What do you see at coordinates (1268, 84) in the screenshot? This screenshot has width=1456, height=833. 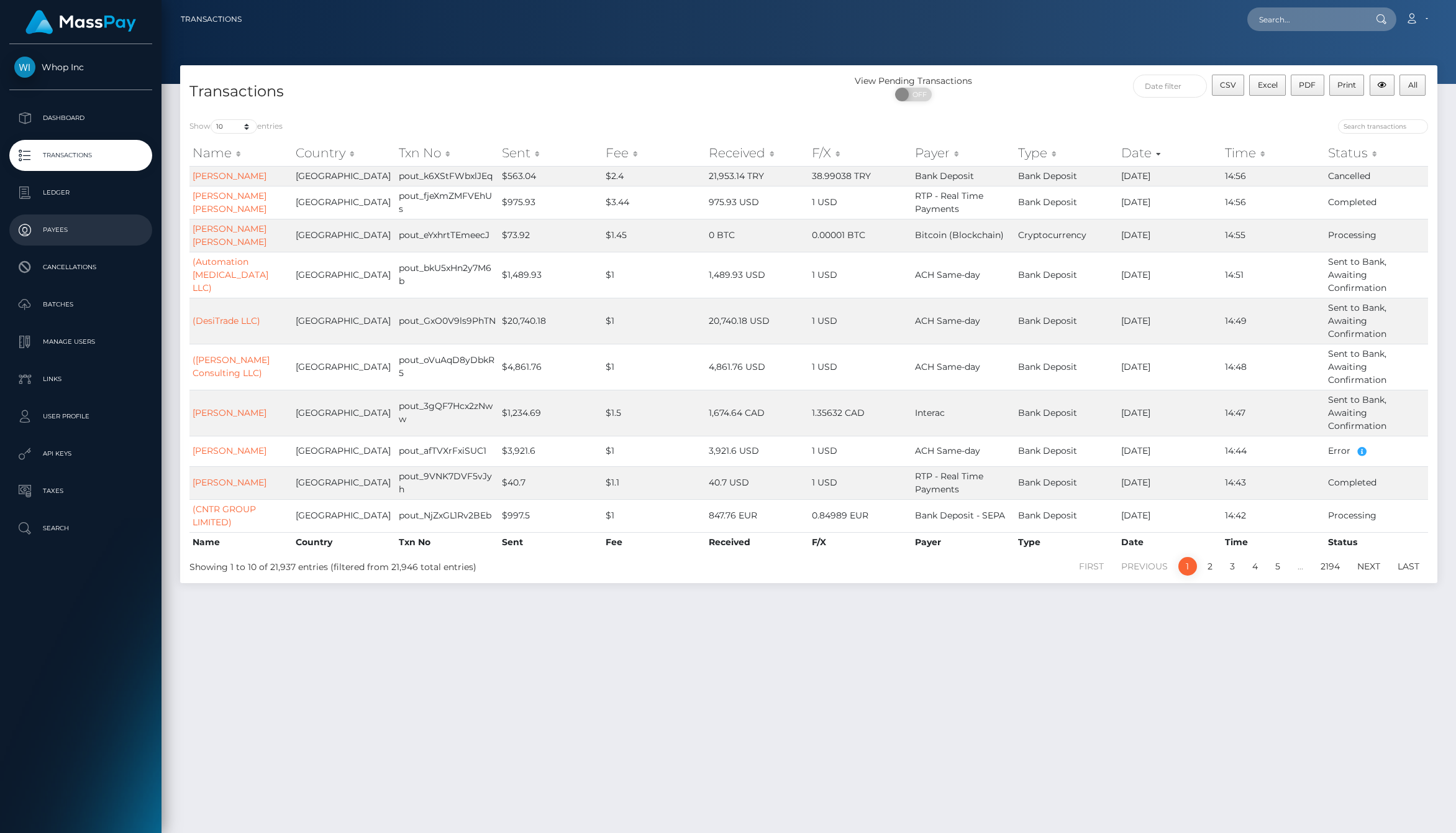 I see `span: Excel` at bounding box center [1268, 84].